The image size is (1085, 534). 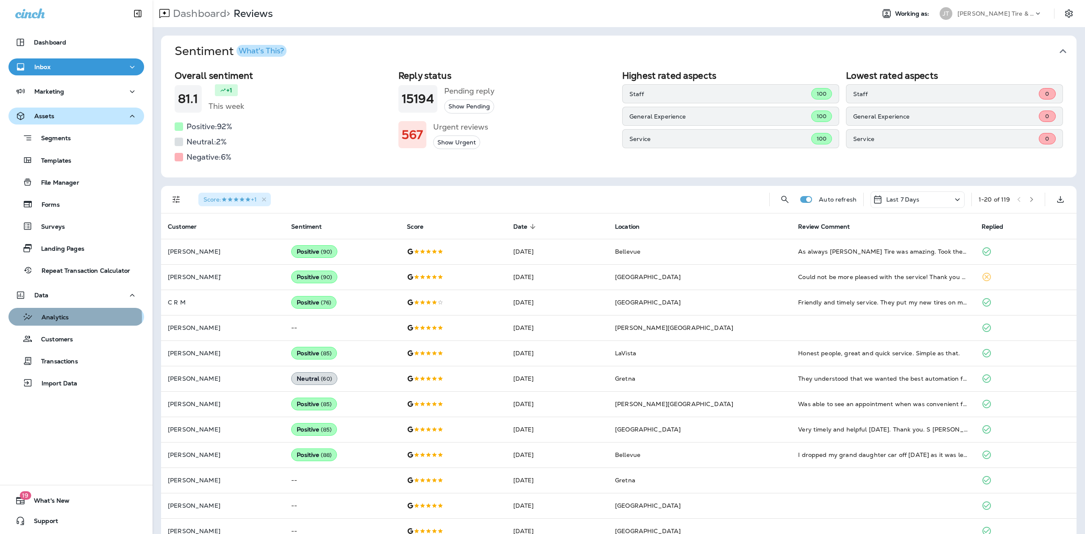 I want to click on p: Auto refresh, so click(x=837, y=200).